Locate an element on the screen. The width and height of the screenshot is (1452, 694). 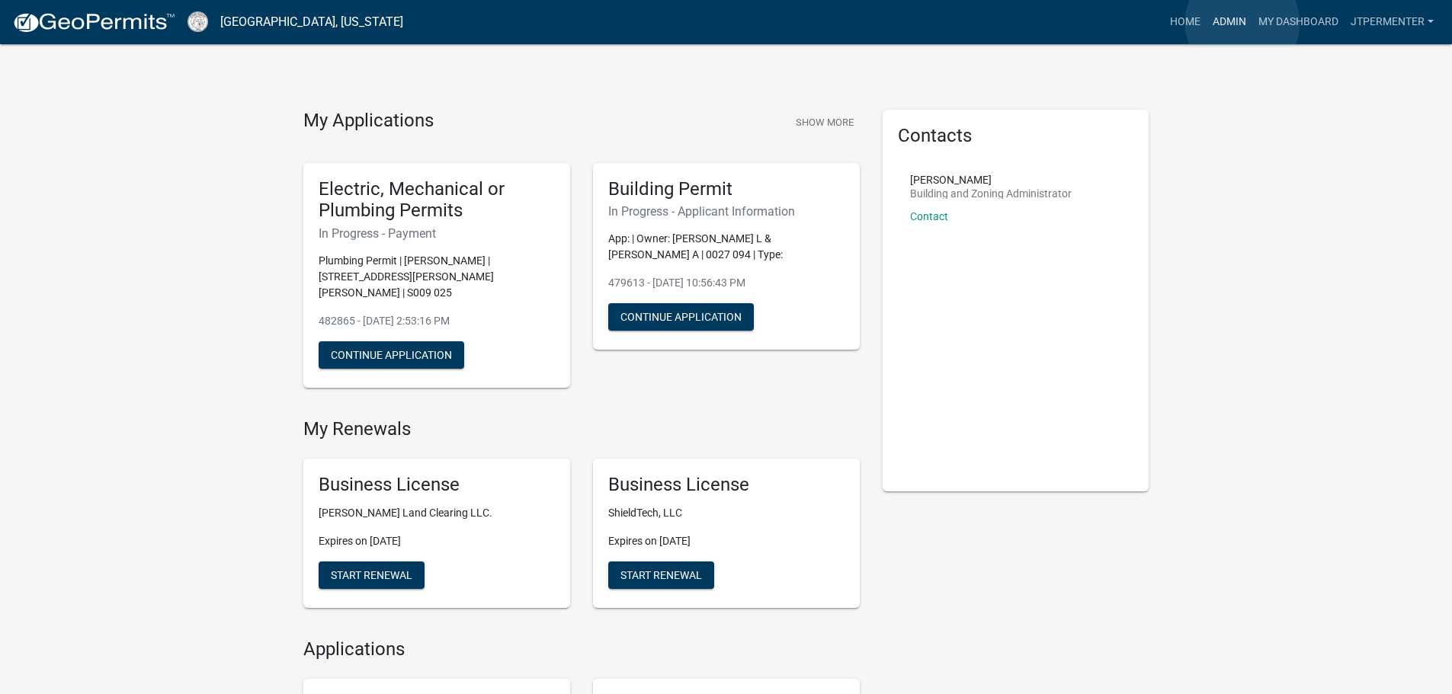
p: ShieldTech, LLC is located at coordinates (726, 513).